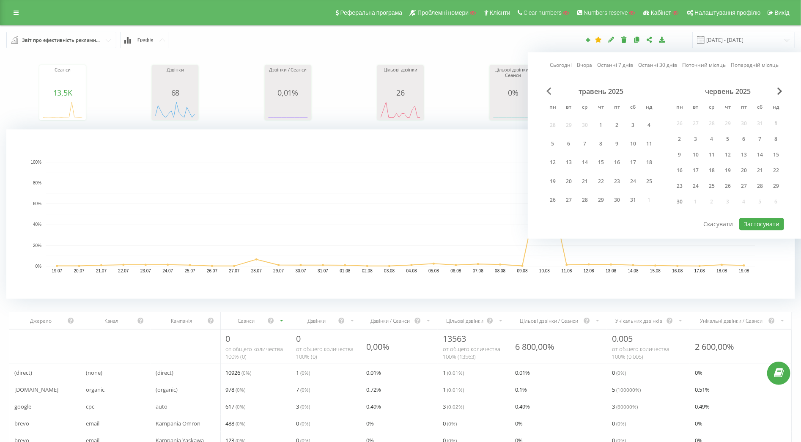 Image resolution: width=801 pixels, height=442 pixels. I want to click on div: 6 800,00%, so click(534, 346).